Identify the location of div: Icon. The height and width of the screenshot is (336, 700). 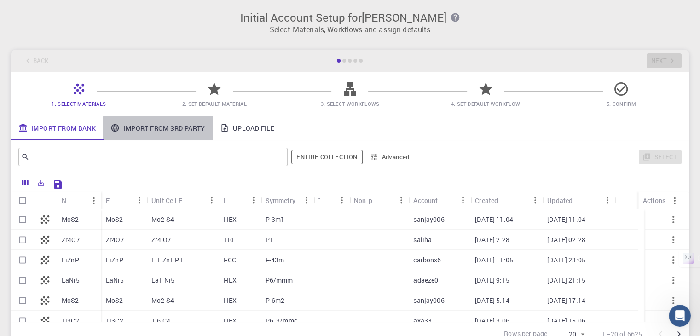
(46, 200).